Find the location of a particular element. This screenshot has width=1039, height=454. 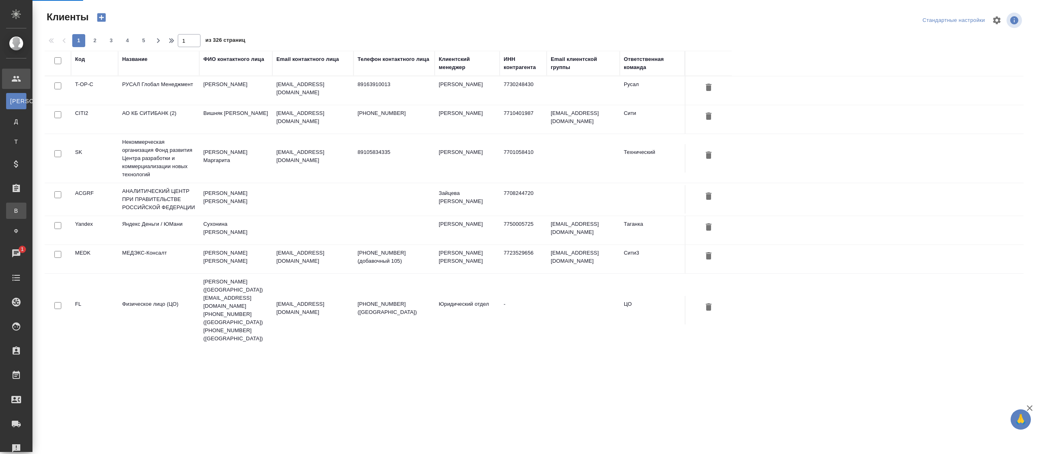

td: 7708244720 is located at coordinates (523, 199).